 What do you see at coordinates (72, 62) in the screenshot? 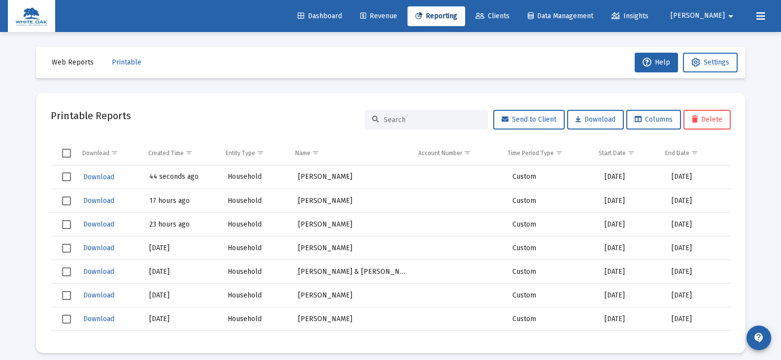
I see `span: Web Reports` at bounding box center [72, 62].